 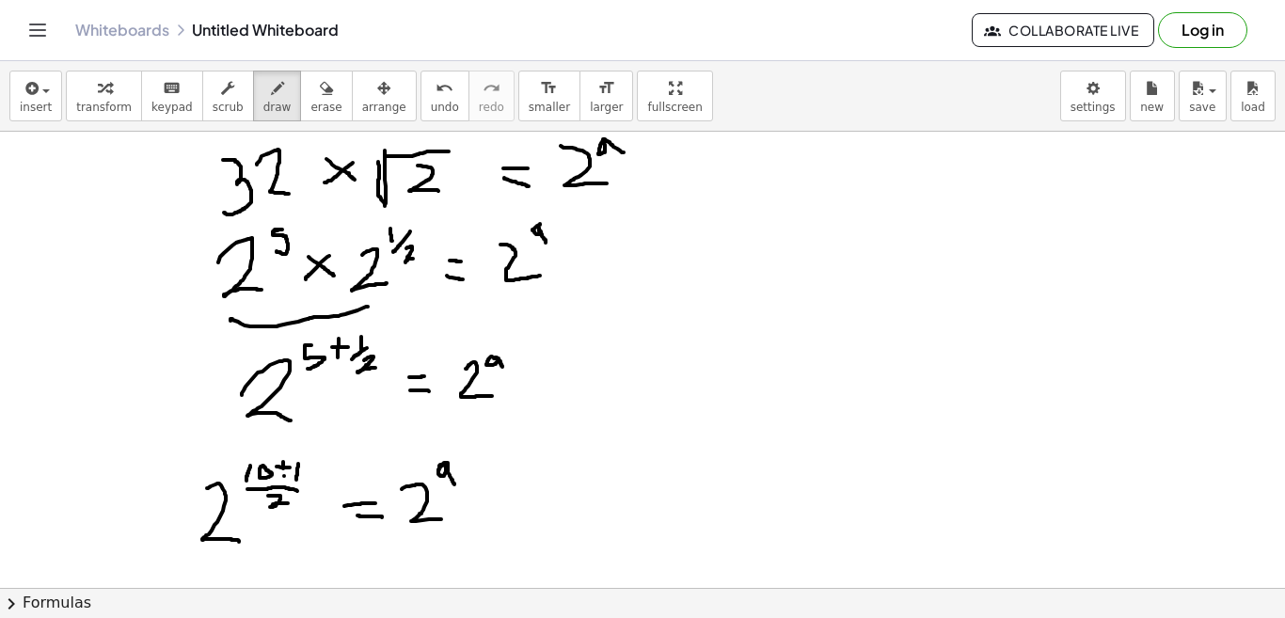 I want to click on span: erase, so click(x=325, y=107).